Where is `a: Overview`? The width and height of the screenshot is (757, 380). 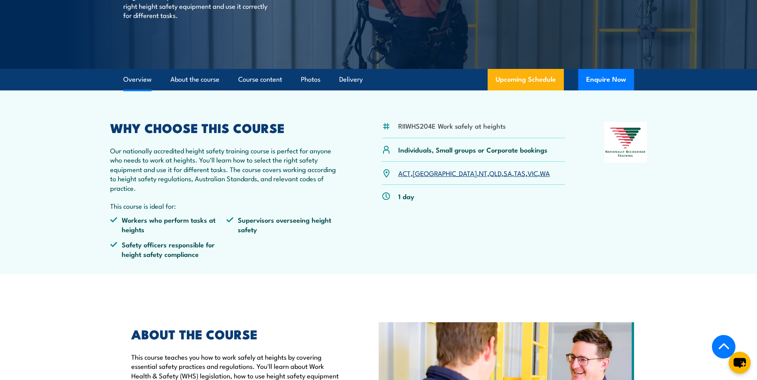 a: Overview is located at coordinates (137, 79).